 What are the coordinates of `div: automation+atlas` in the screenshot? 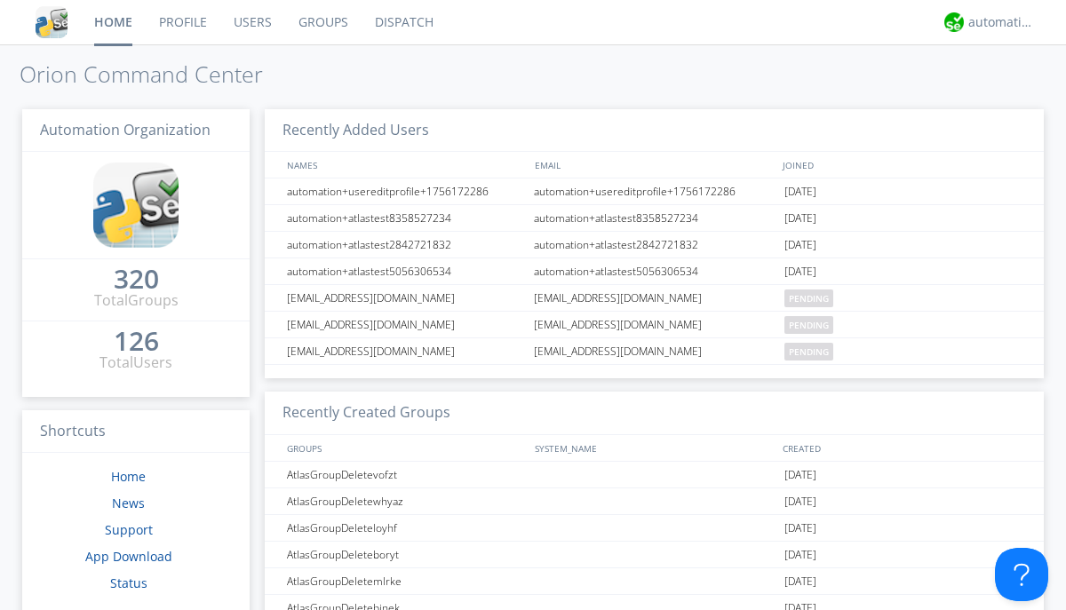 It's located at (1001, 22).